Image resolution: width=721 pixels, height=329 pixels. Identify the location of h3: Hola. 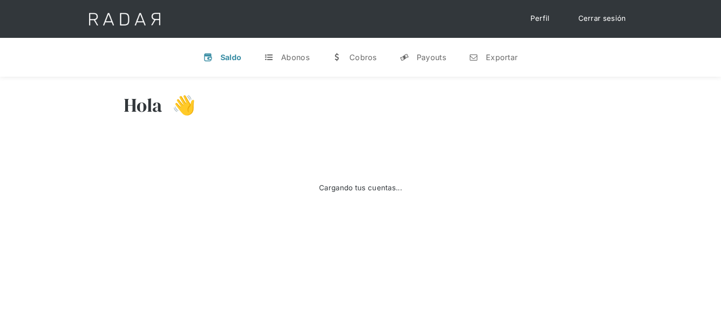
(143, 105).